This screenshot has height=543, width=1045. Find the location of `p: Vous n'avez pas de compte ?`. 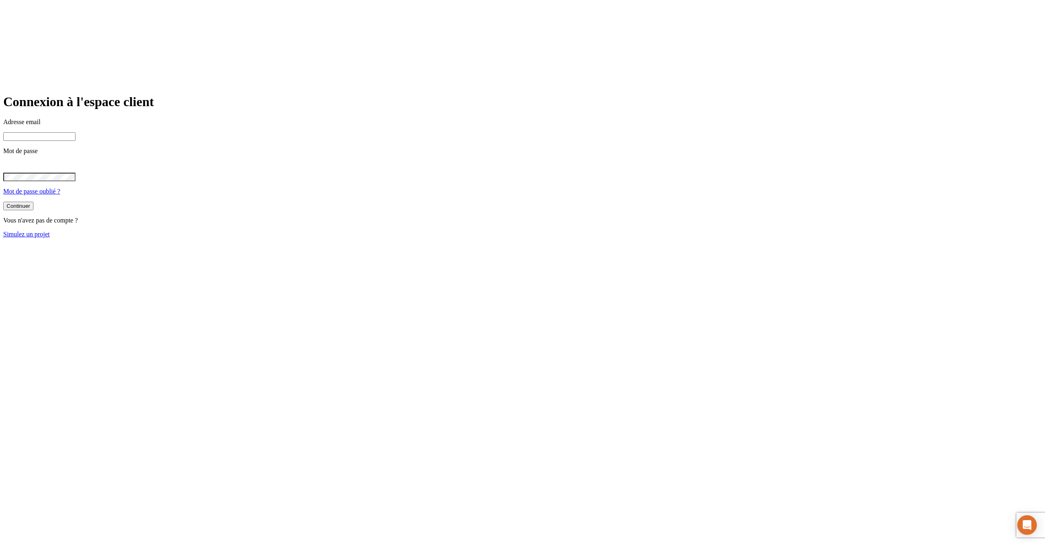

p: Vous n'avez pas de compte ? is located at coordinates (523, 220).